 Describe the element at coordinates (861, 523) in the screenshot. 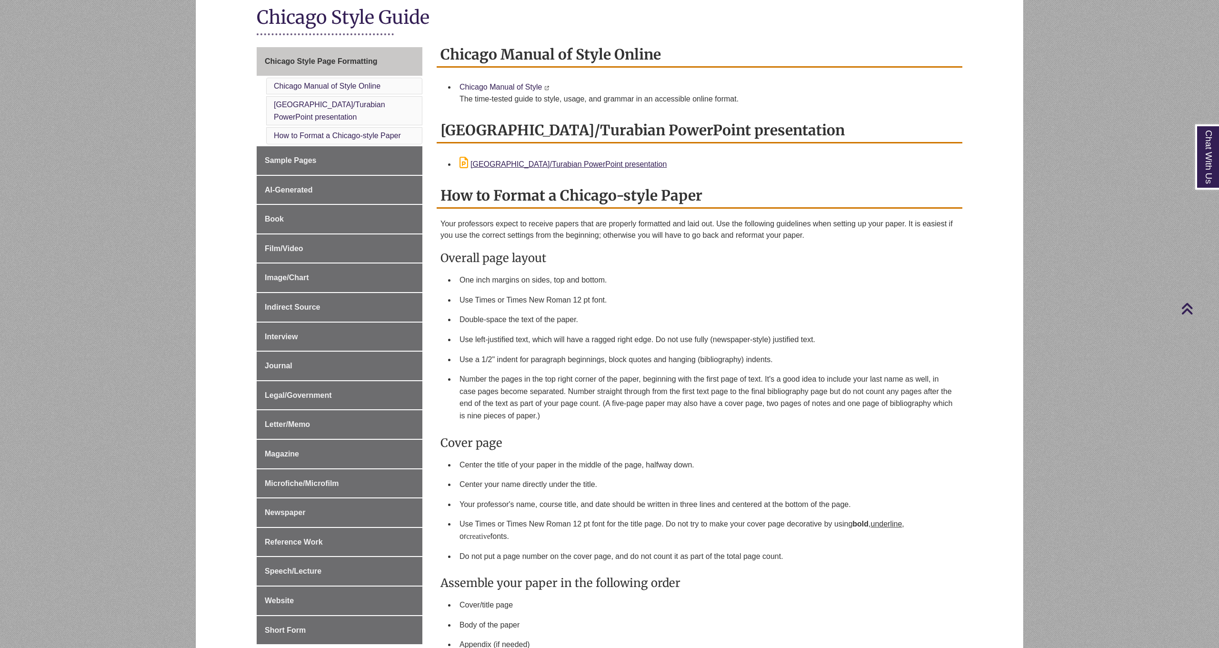

I see `strong: bold` at that location.